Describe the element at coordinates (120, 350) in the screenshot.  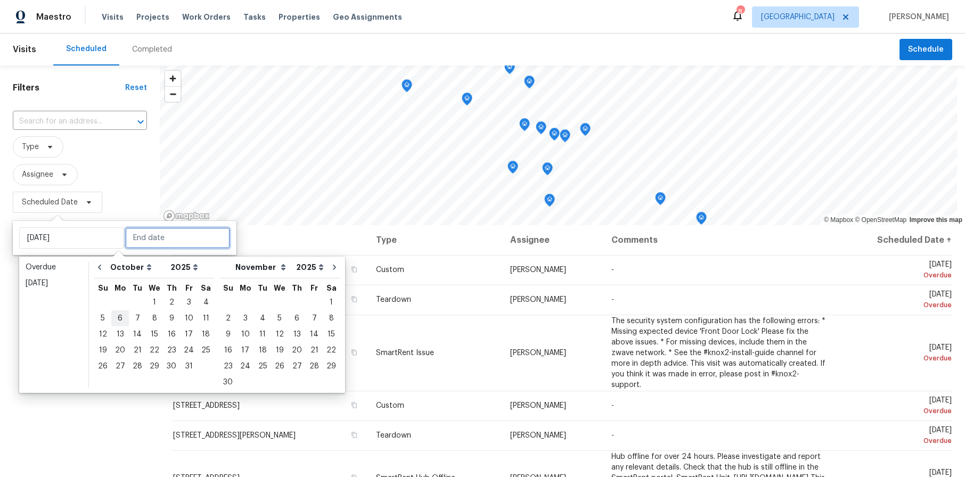
I see `div: 20` at that location.